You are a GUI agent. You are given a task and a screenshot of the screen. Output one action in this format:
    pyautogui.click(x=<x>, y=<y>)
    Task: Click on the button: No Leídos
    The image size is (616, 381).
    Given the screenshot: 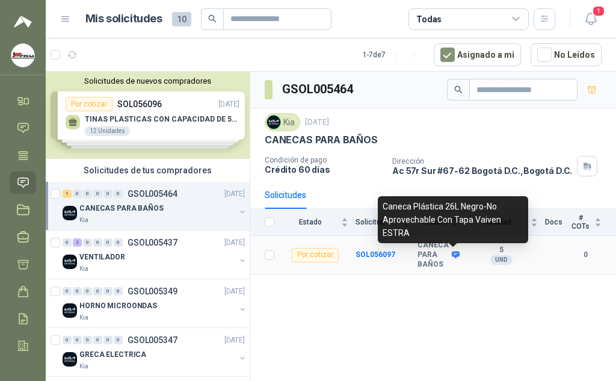 What is the action you would take?
    pyautogui.click(x=566, y=55)
    